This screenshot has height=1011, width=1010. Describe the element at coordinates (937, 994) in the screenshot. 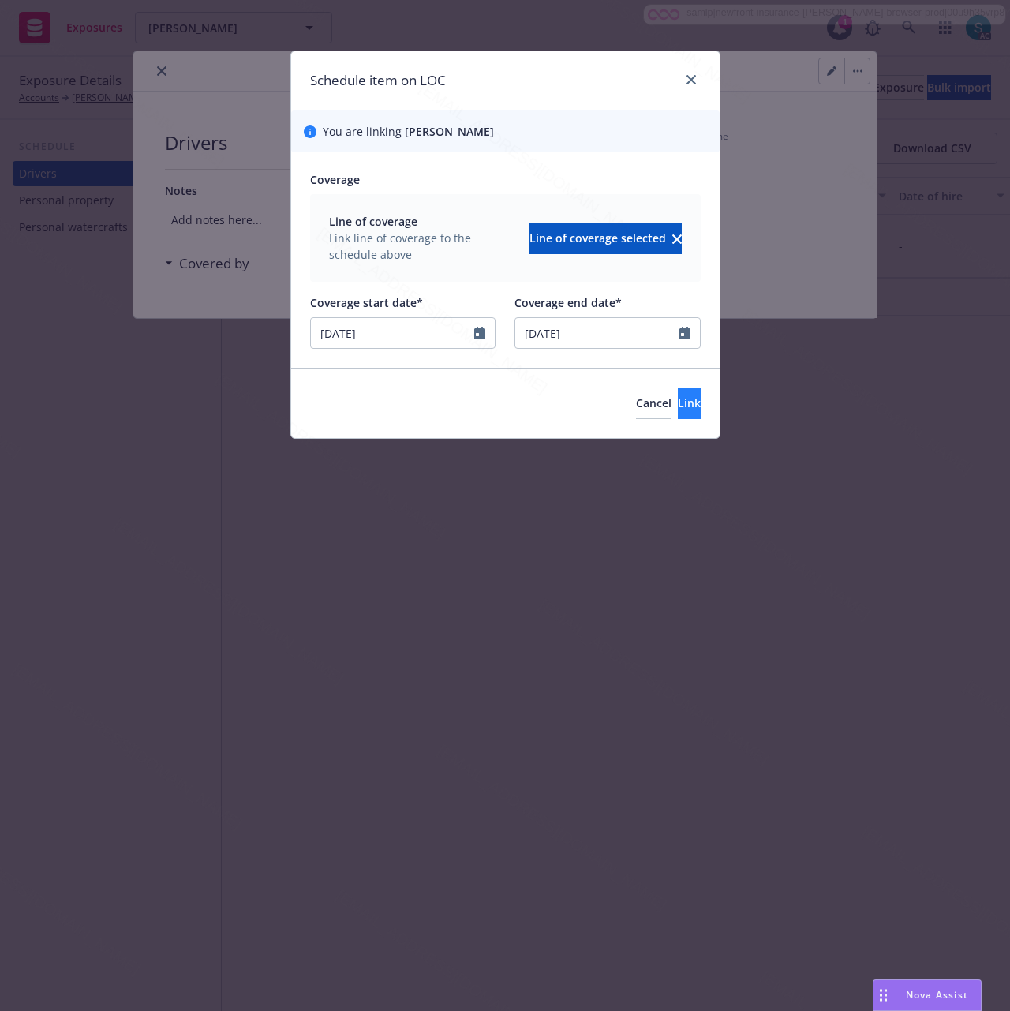

I see `span: Nova Assist` at that location.